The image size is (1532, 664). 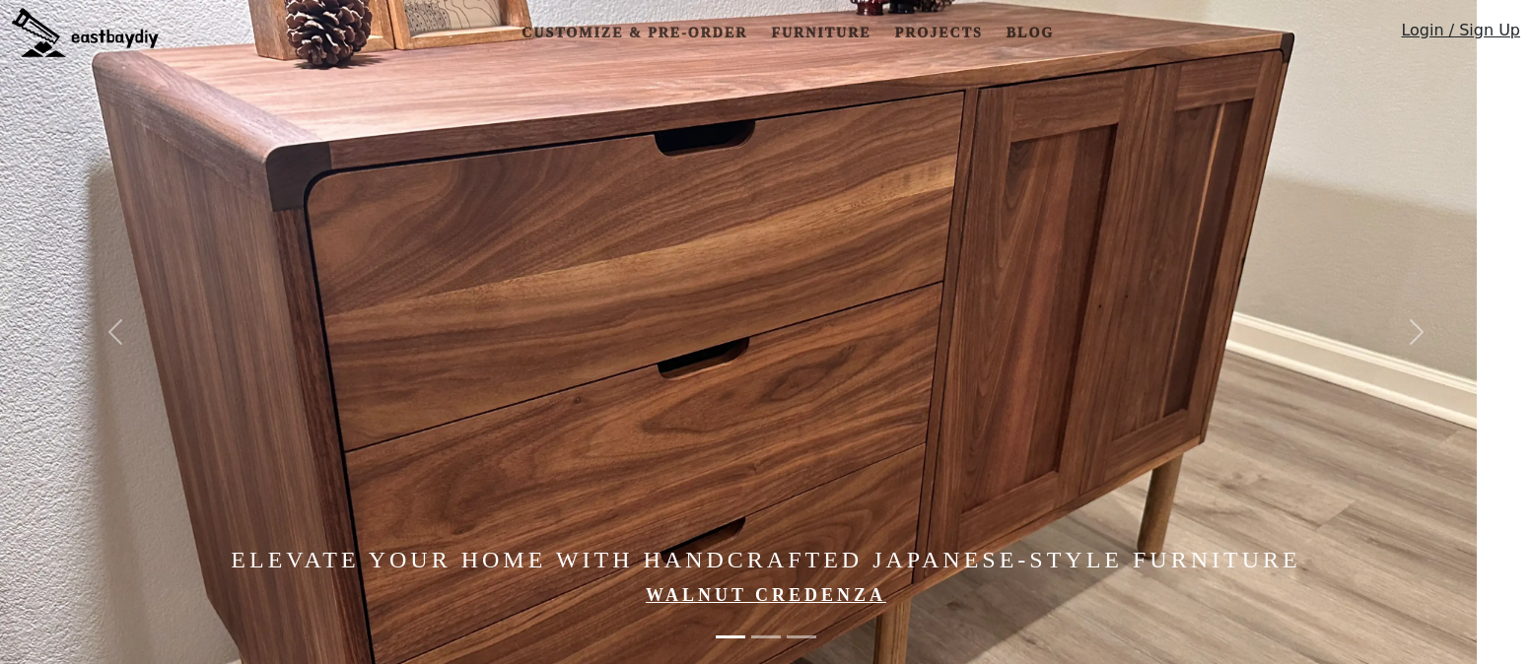 What do you see at coordinates (766, 560) in the screenshot?
I see `h4: Elevate Your Home with Handcrafted Japanese-Style Furniture` at bounding box center [766, 560].